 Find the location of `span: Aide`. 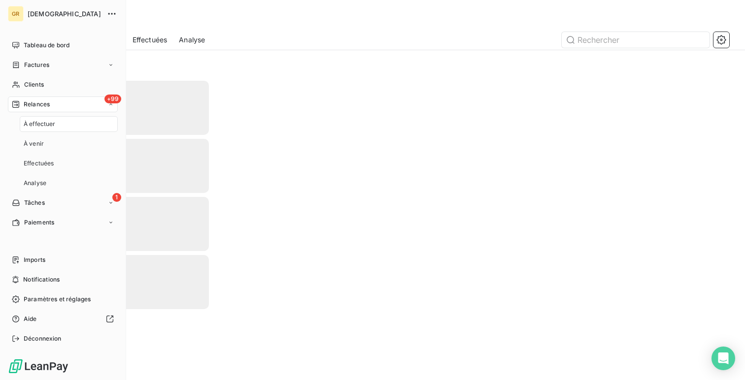

span: Aide is located at coordinates (30, 319).